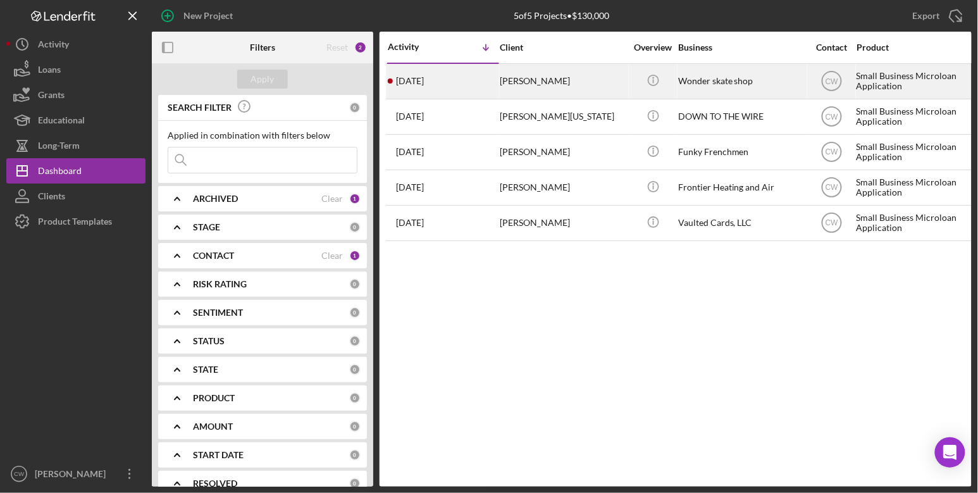 This screenshot has width=978, height=493. What do you see at coordinates (208, 16) in the screenshot?
I see `div: New Project` at bounding box center [208, 16].